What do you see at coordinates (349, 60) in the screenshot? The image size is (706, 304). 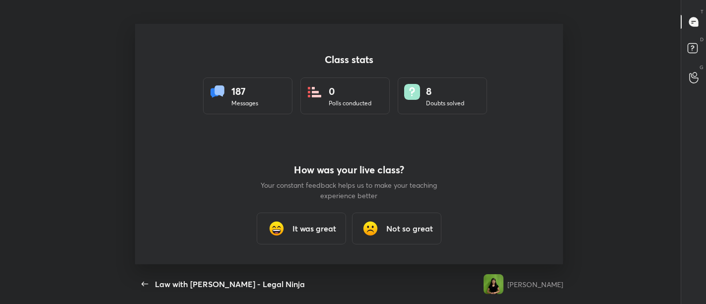 I see `h4: Class stats` at bounding box center [349, 60].